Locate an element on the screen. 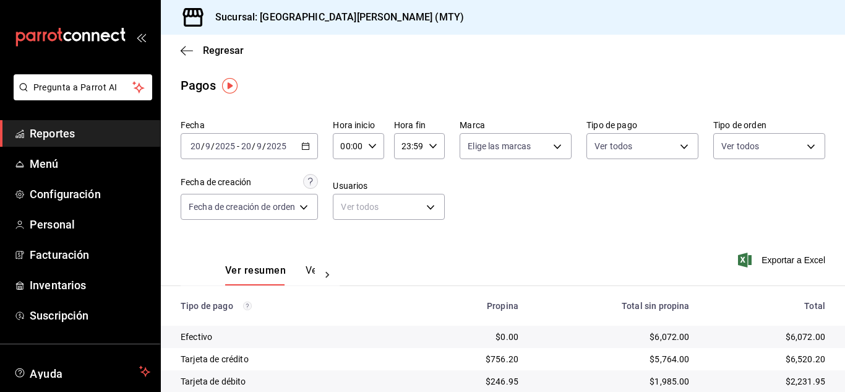 The height and width of the screenshot is (392, 845). div: Propina is located at coordinates (470, 306).